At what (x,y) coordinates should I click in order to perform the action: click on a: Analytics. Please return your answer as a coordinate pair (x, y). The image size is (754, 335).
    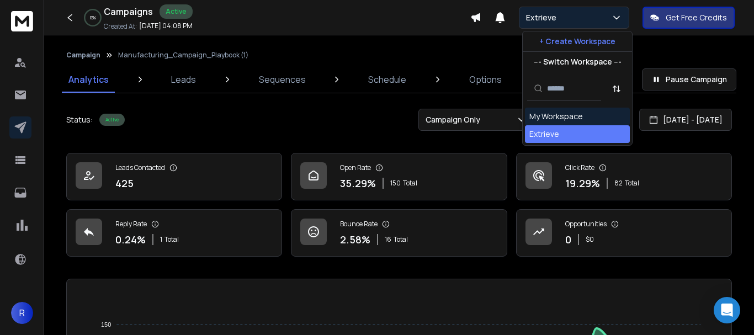
    Looking at the image, I should click on (88, 79).